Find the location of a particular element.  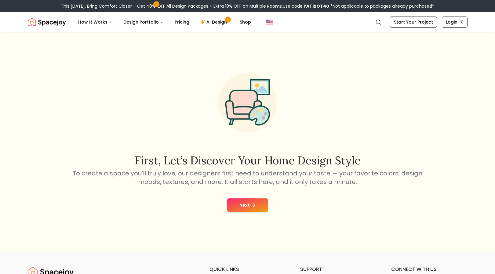

nav: Global is located at coordinates (248, 22).